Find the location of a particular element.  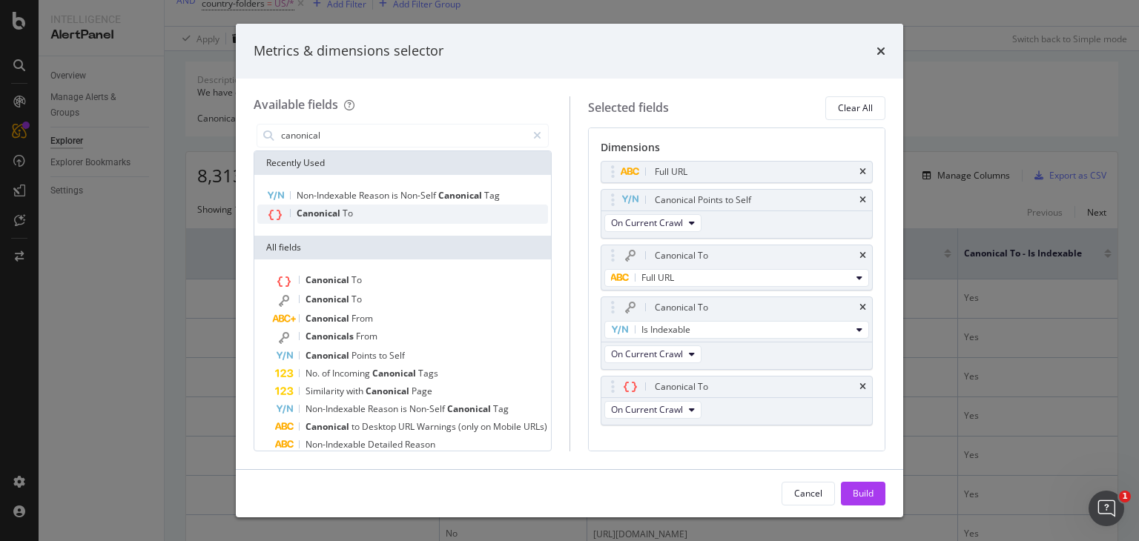

button: Cancel is located at coordinates (808, 494).